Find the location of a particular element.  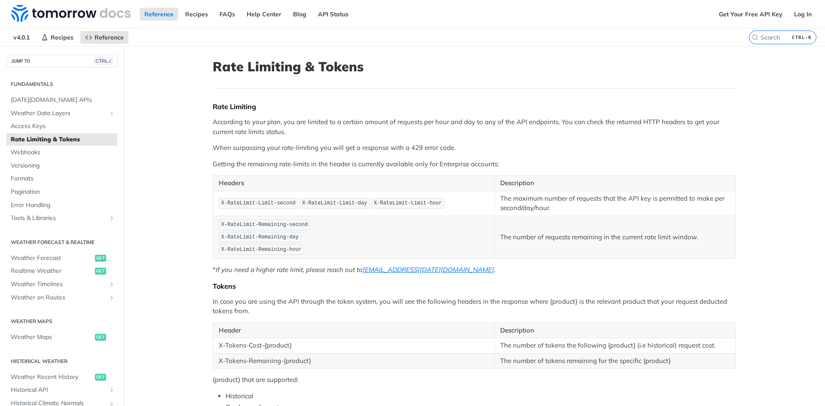

span: Realtime Weather is located at coordinates (52, 271).